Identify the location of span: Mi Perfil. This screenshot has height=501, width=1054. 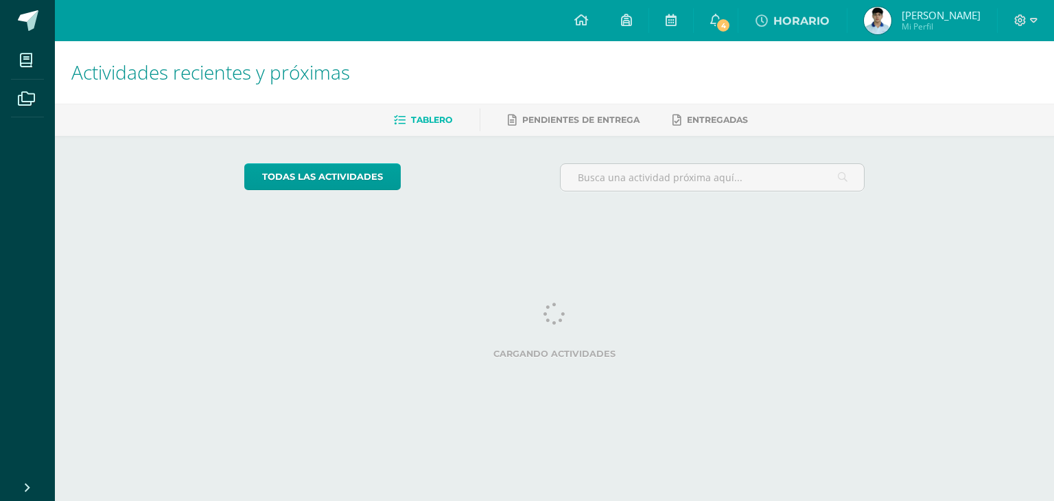
(941, 26).